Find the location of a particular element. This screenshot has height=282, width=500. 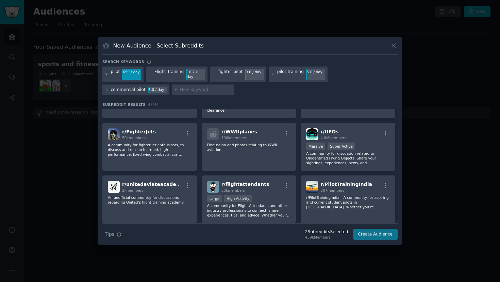

span: r/ flightattendants is located at coordinates (245, 185).